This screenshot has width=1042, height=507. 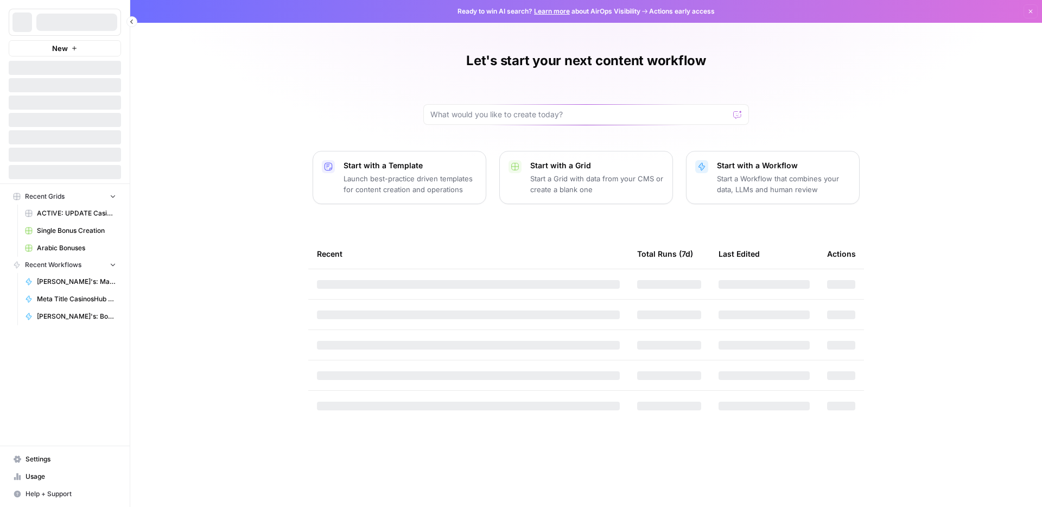 What do you see at coordinates (549, 11) in the screenshot?
I see `span: Ready to win AI search? about AirOps Visibility` at bounding box center [549, 11].